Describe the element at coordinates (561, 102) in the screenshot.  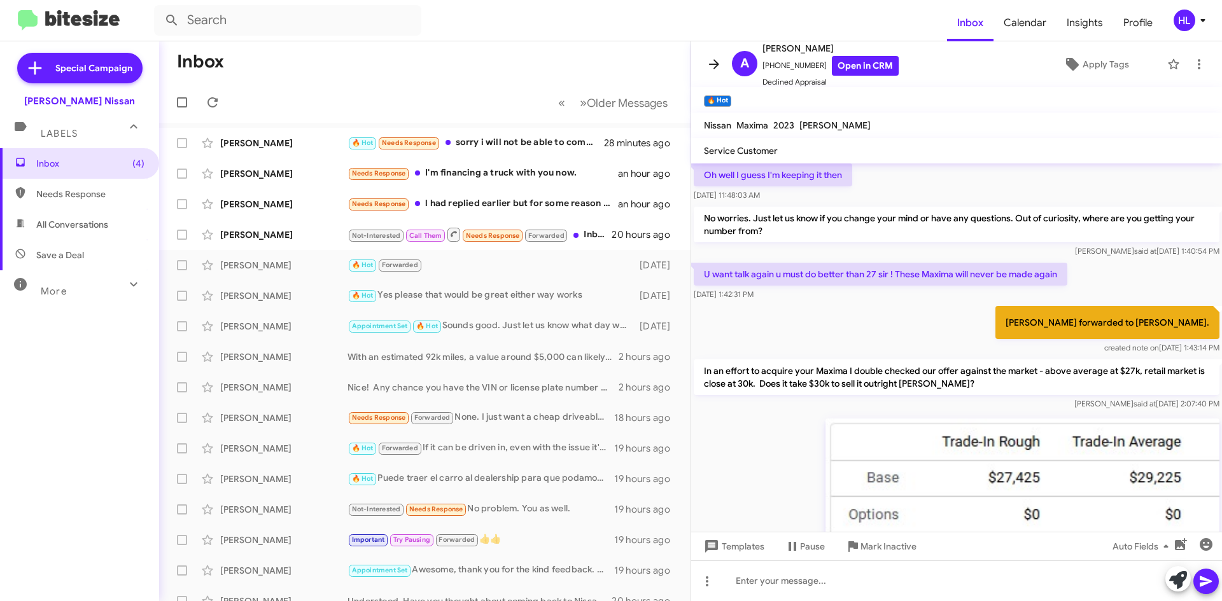
I see `button: Previous` at that location.